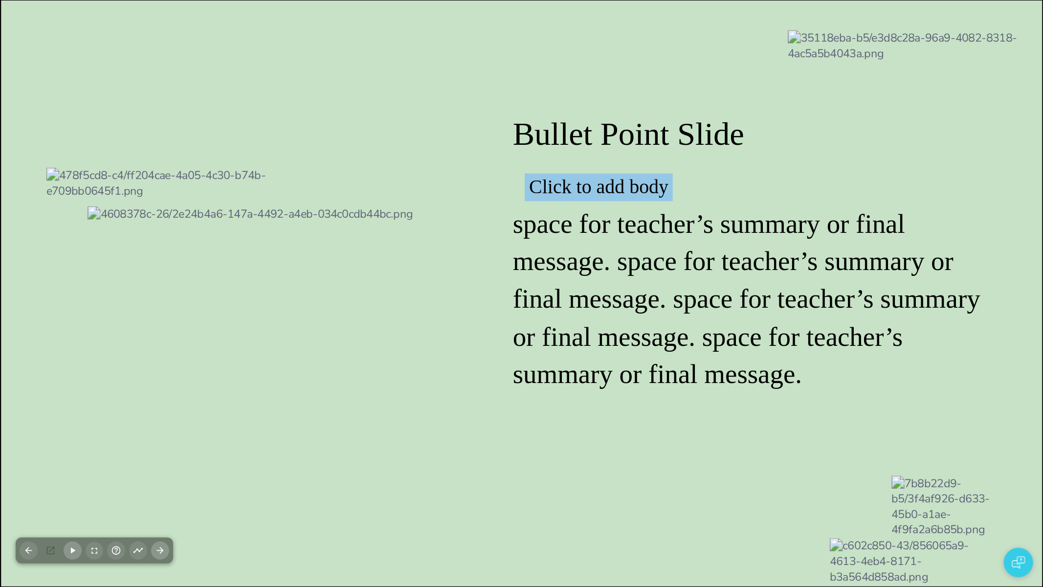 The width and height of the screenshot is (1043, 587). What do you see at coordinates (138, 550) in the screenshot?
I see `button: Toggle Progress Bar` at bounding box center [138, 550].